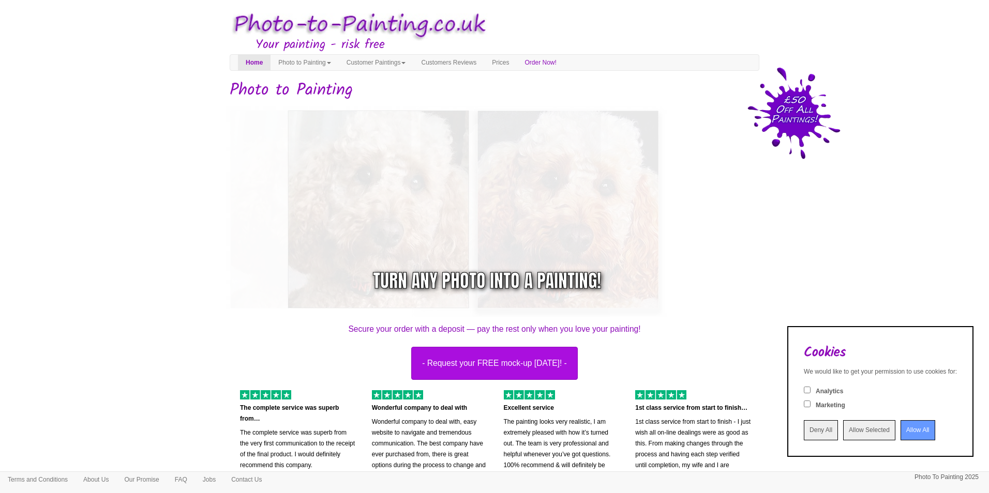  I want to click on p: Wonderful company to deal with, easy website to navigate and tremendous communication. The best c..., so click(430, 454).